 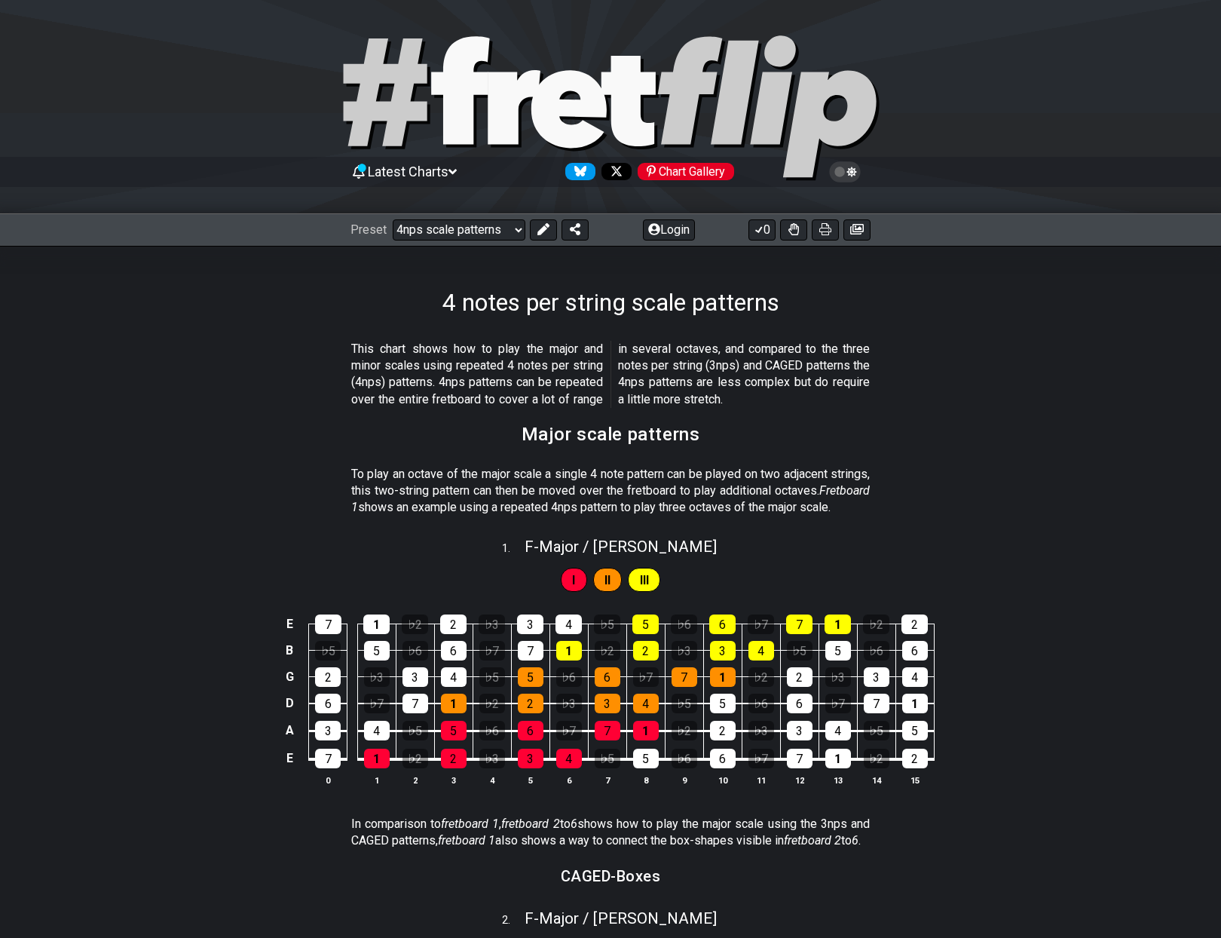 What do you see at coordinates (607, 779) in the screenshot?
I see `th: 7` at bounding box center [607, 779].